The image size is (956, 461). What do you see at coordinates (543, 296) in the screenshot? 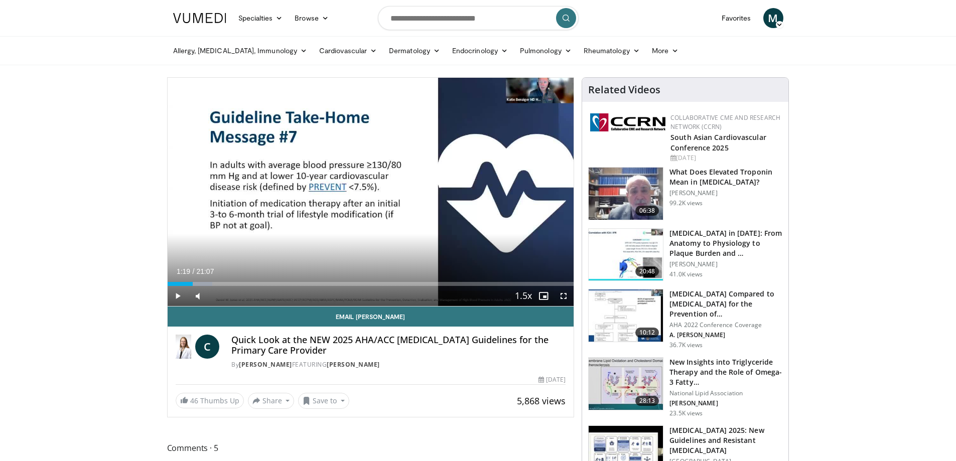
I see `button: Enable picture-in-picture mode` at bounding box center [543, 296].